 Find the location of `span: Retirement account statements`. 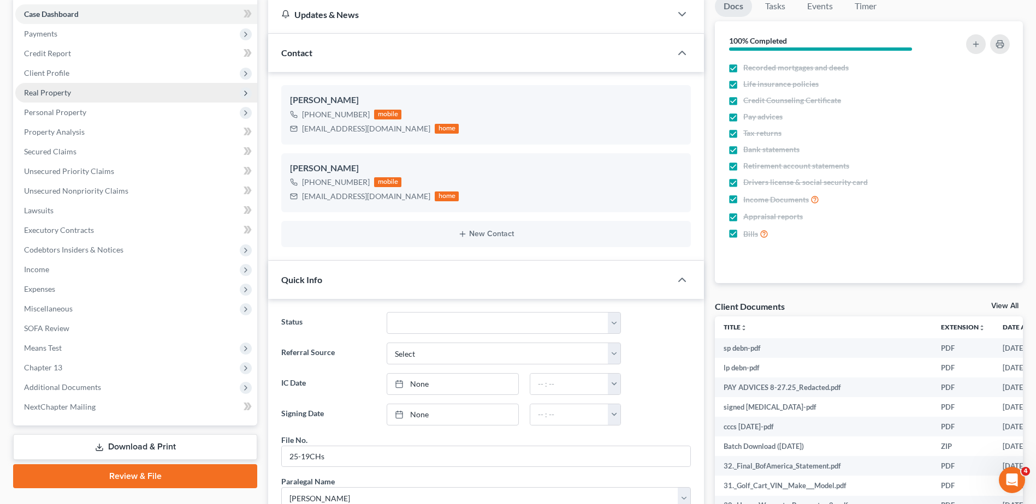

span: Retirement account statements is located at coordinates (796, 166).